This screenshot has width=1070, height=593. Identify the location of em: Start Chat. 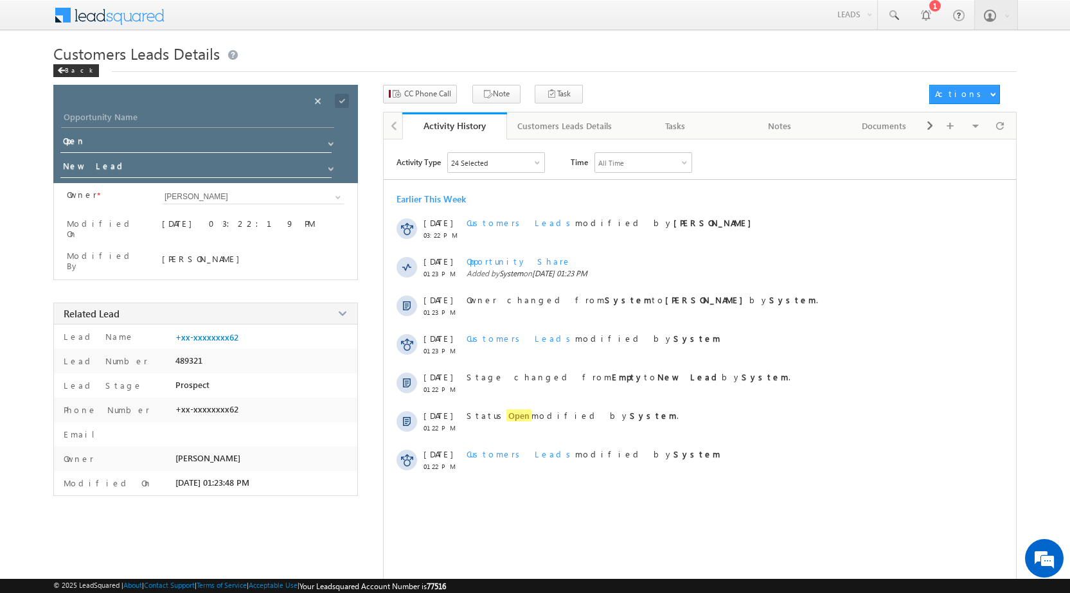
(204, 404).